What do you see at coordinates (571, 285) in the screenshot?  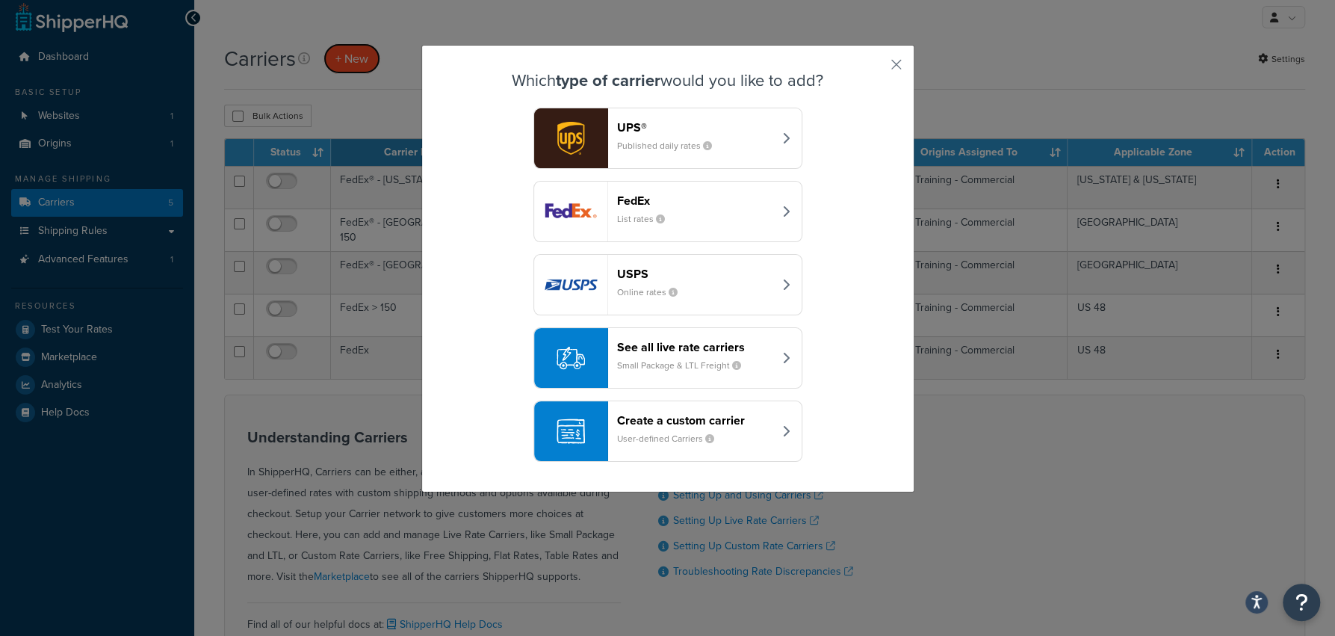 I see `img: usps logo` at bounding box center [571, 285].